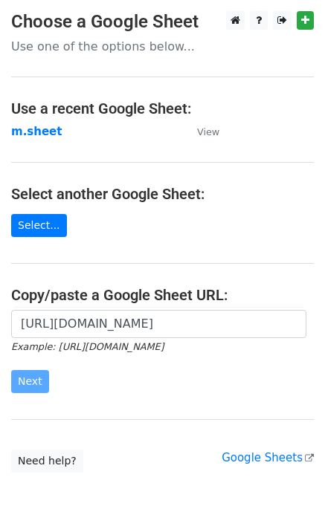 This screenshot has height=532, width=325. What do you see at coordinates (39, 225) in the screenshot?
I see `a: Select...` at bounding box center [39, 225].